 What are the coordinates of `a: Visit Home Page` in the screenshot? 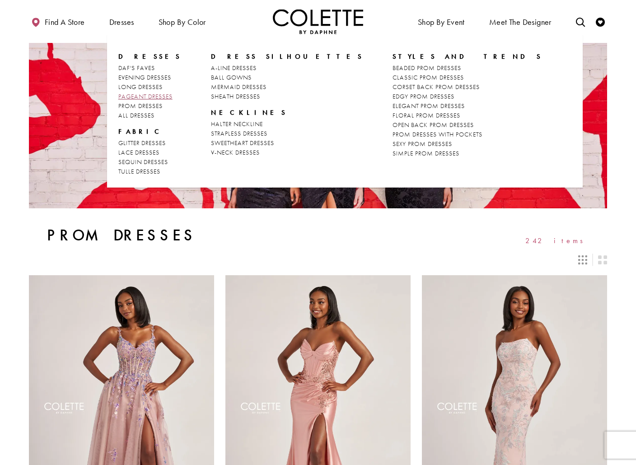 It's located at (318, 21).